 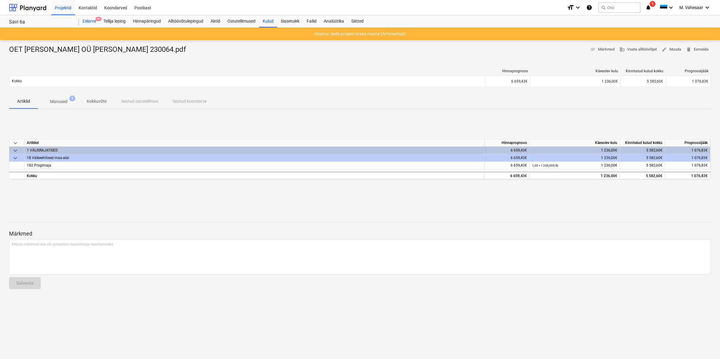 What do you see at coordinates (89, 21) in the screenshot?
I see `div: Eelarve` at bounding box center [89, 21].